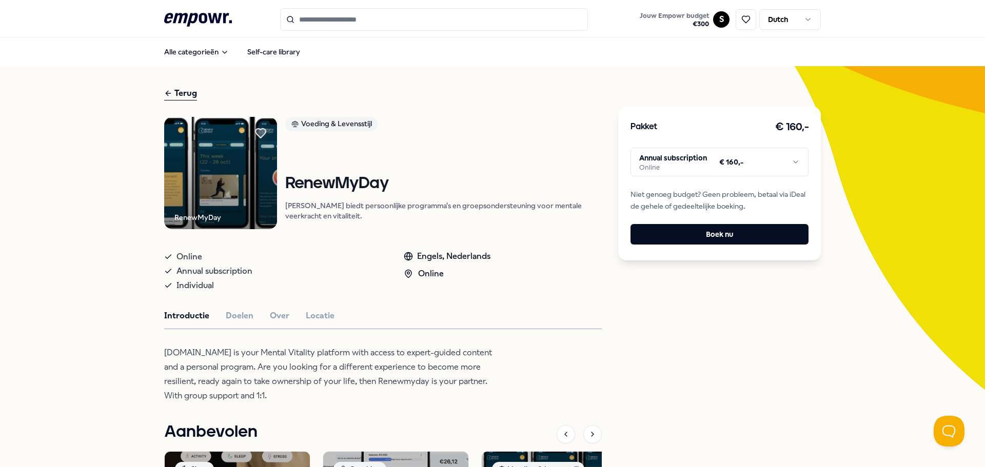 The width and height of the screenshot is (985, 467). What do you see at coordinates (719, 234) in the screenshot?
I see `button: Boek nu` at bounding box center [719, 234].